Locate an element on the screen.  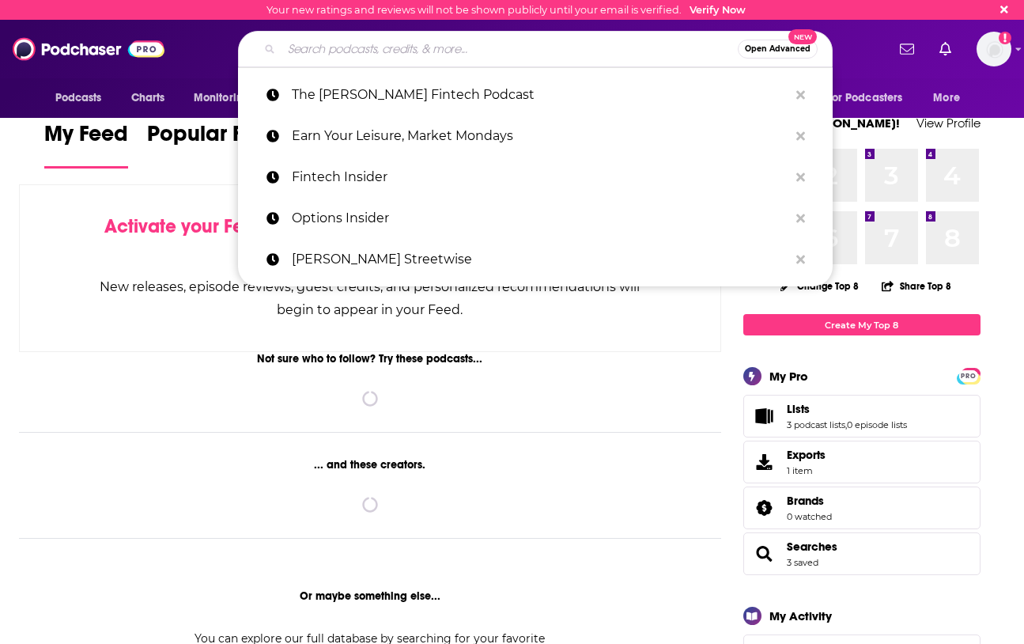
a: Earn Your Leisure, Market Mondays is located at coordinates (535, 136).